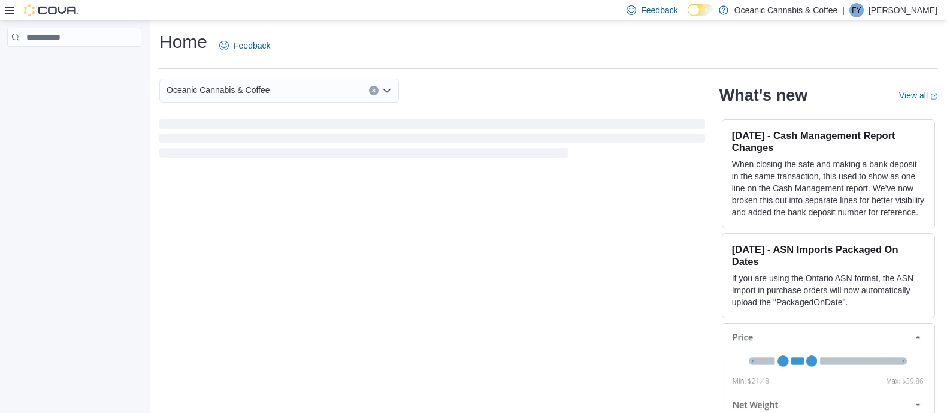  Describe the element at coordinates (856, 10) in the screenshot. I see `div: Faith Young` at that location.